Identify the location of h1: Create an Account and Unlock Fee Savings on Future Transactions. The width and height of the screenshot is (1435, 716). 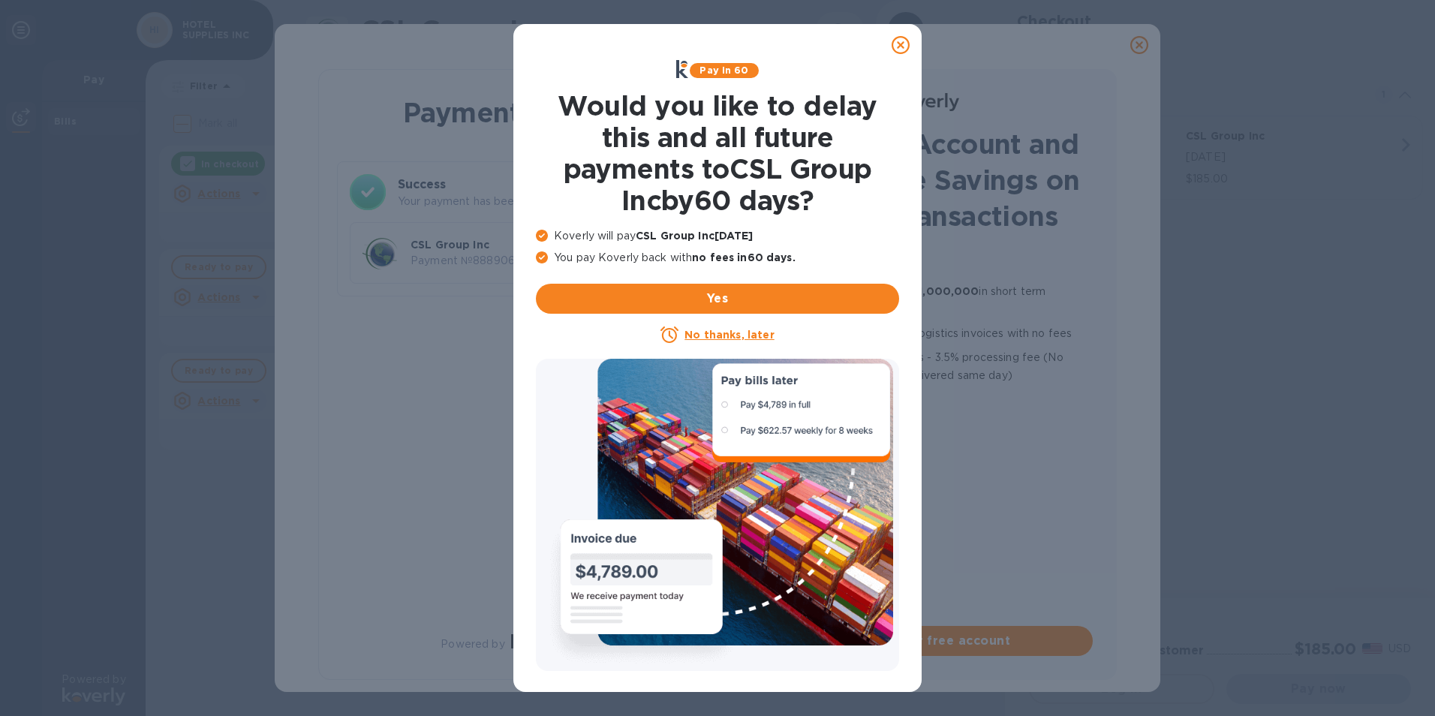
(928, 180).